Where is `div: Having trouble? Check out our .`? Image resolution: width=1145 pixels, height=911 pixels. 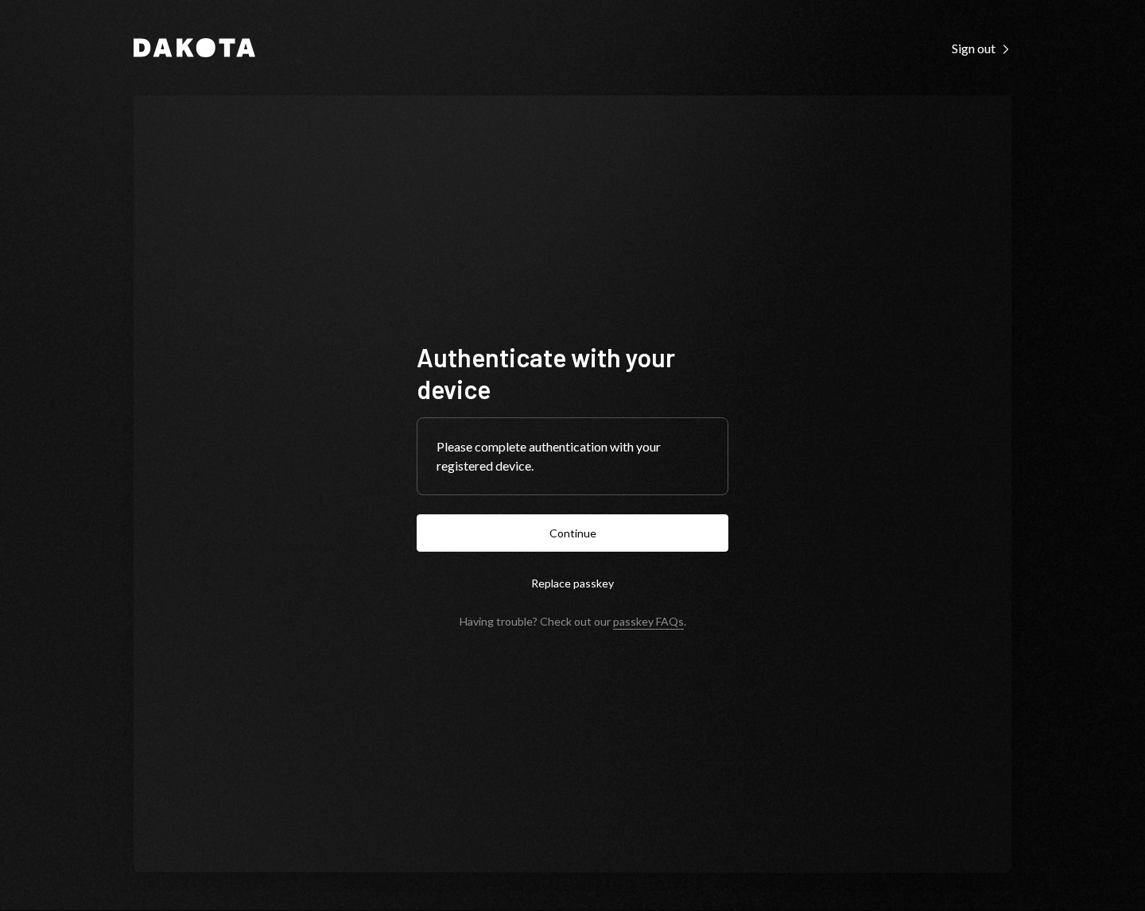 div: Having trouble? Check out our . is located at coordinates (573, 621).